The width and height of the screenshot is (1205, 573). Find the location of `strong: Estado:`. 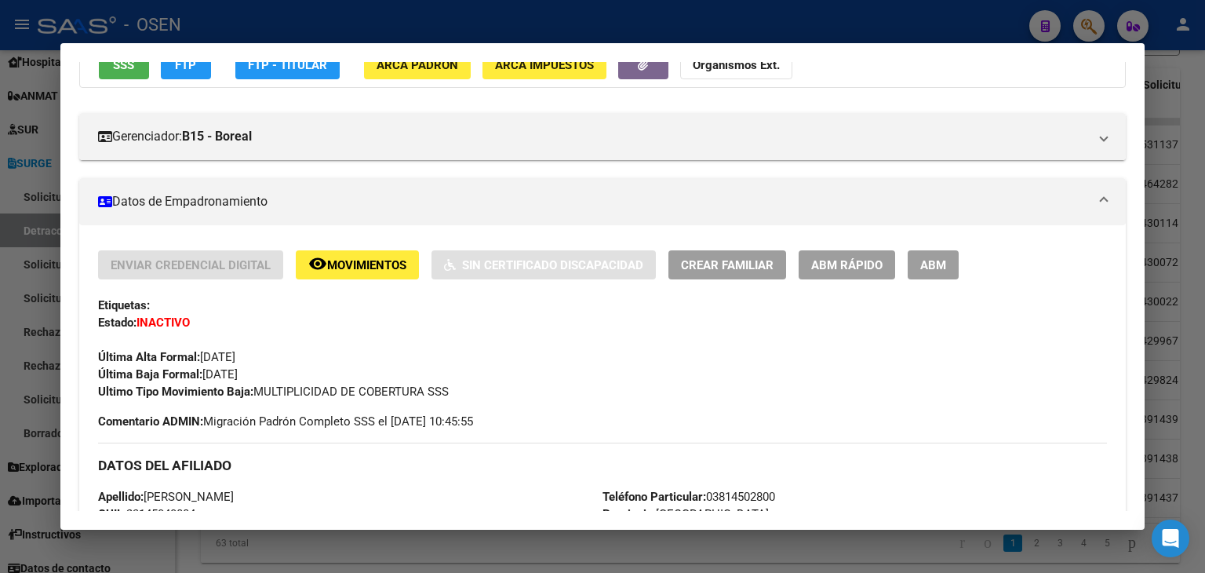

strong: Estado: is located at coordinates (117, 322).